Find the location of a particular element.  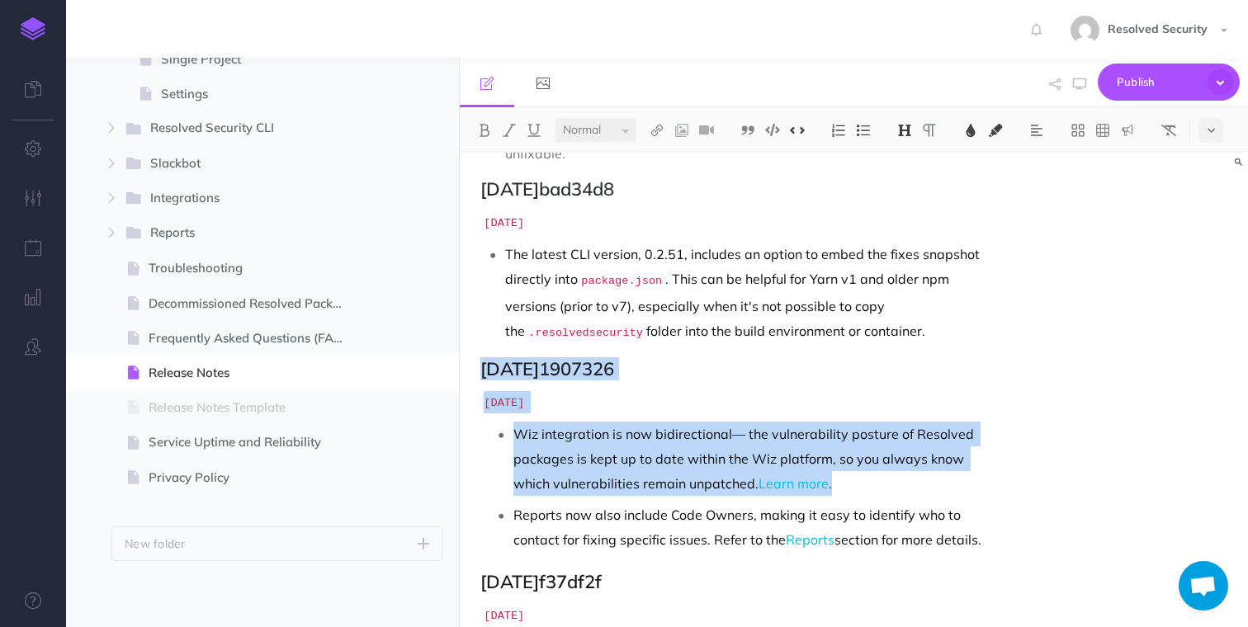

button: Publish is located at coordinates (1169, 82).